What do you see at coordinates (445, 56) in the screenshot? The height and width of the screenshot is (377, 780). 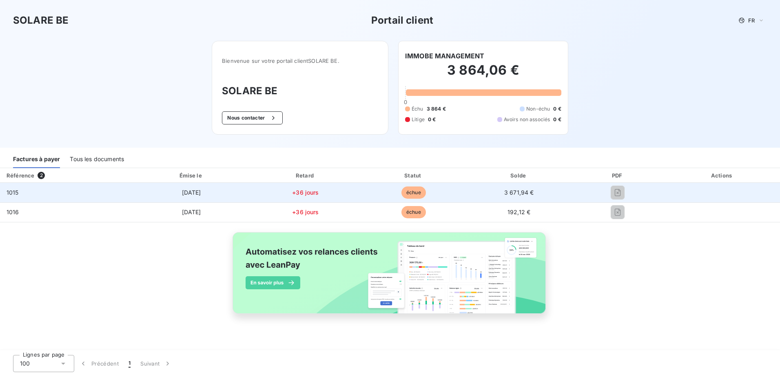 I see `h6: IMMOBE MANAGEMENT` at bounding box center [445, 56].